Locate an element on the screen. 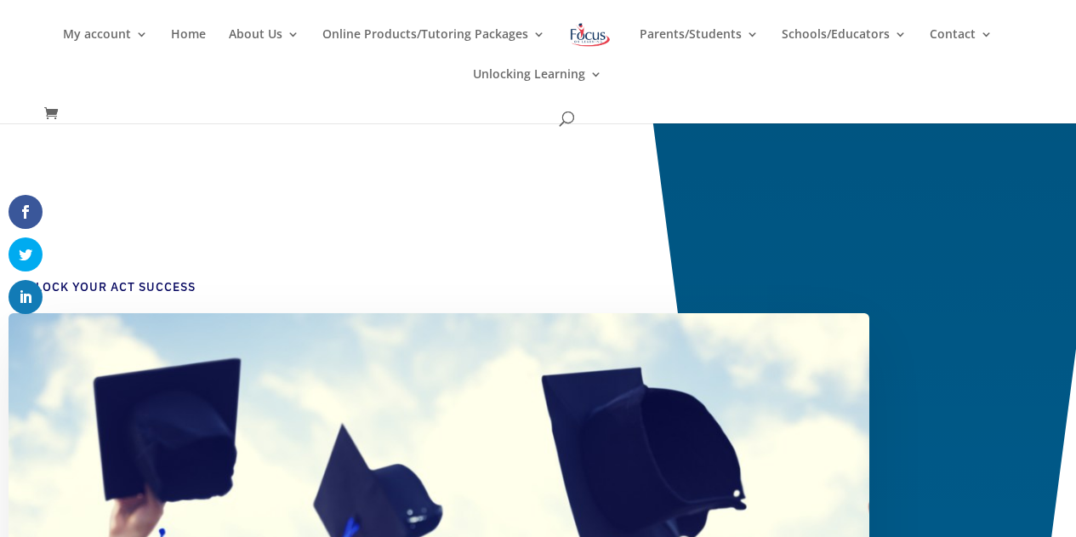  img: Focus on Learning is located at coordinates (590, 35).